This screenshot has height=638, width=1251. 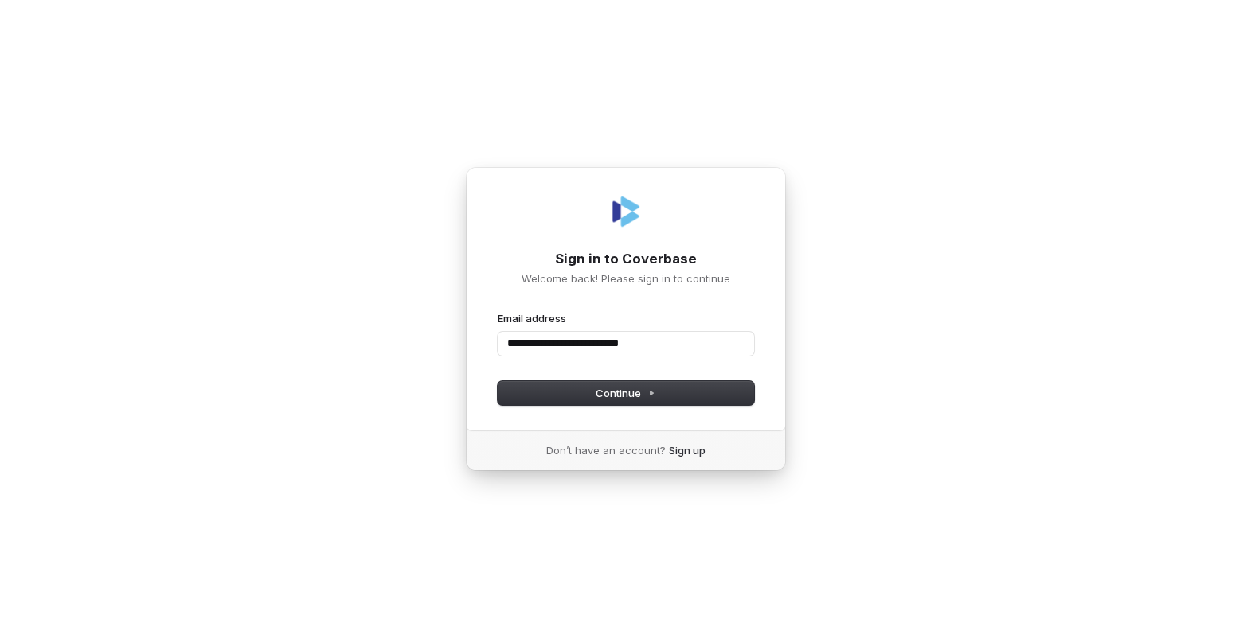 What do you see at coordinates (626, 260) in the screenshot?
I see `h1: Sign in to Coverbase` at bounding box center [626, 260].